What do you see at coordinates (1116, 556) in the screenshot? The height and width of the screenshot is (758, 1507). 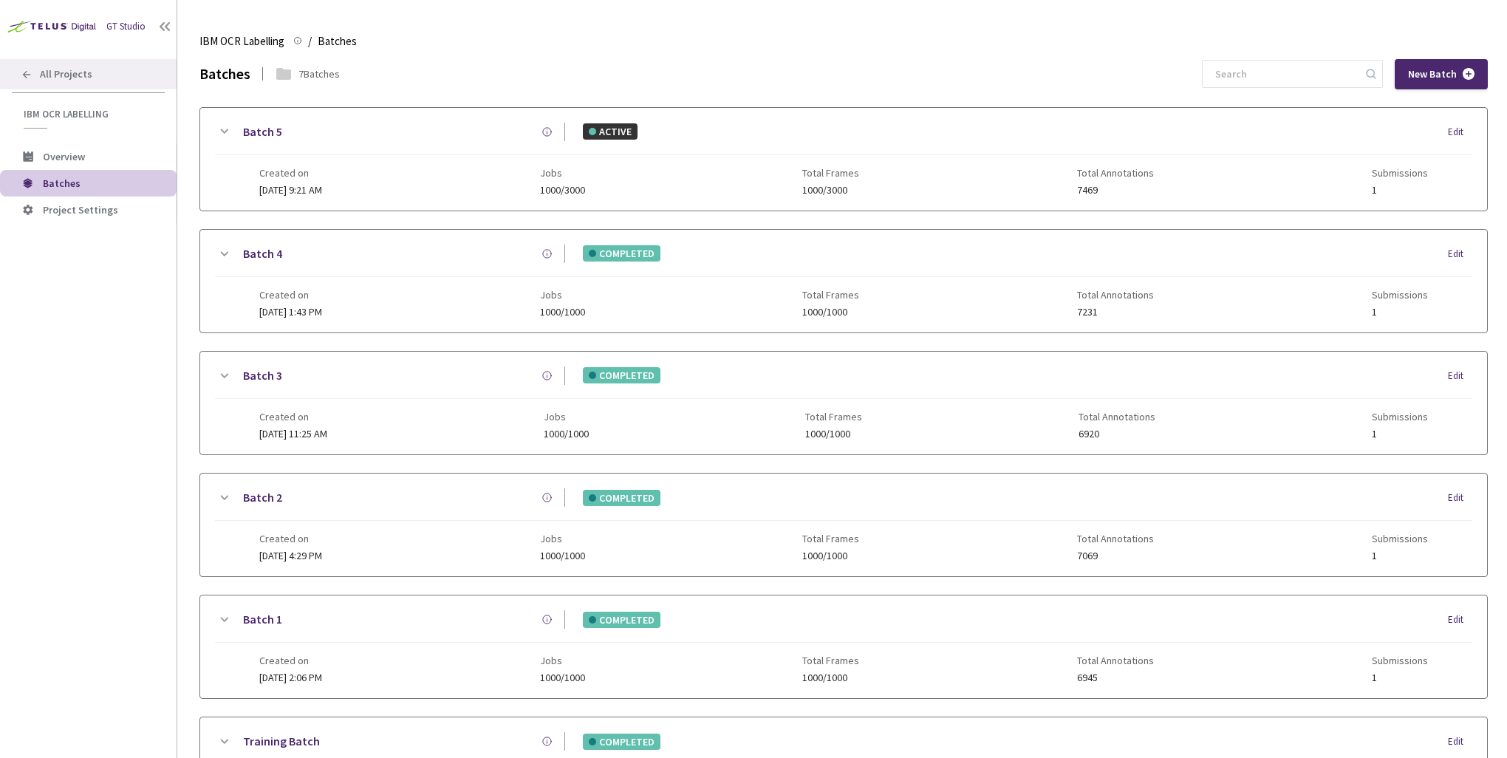 I see `span: 7069` at bounding box center [1116, 556].